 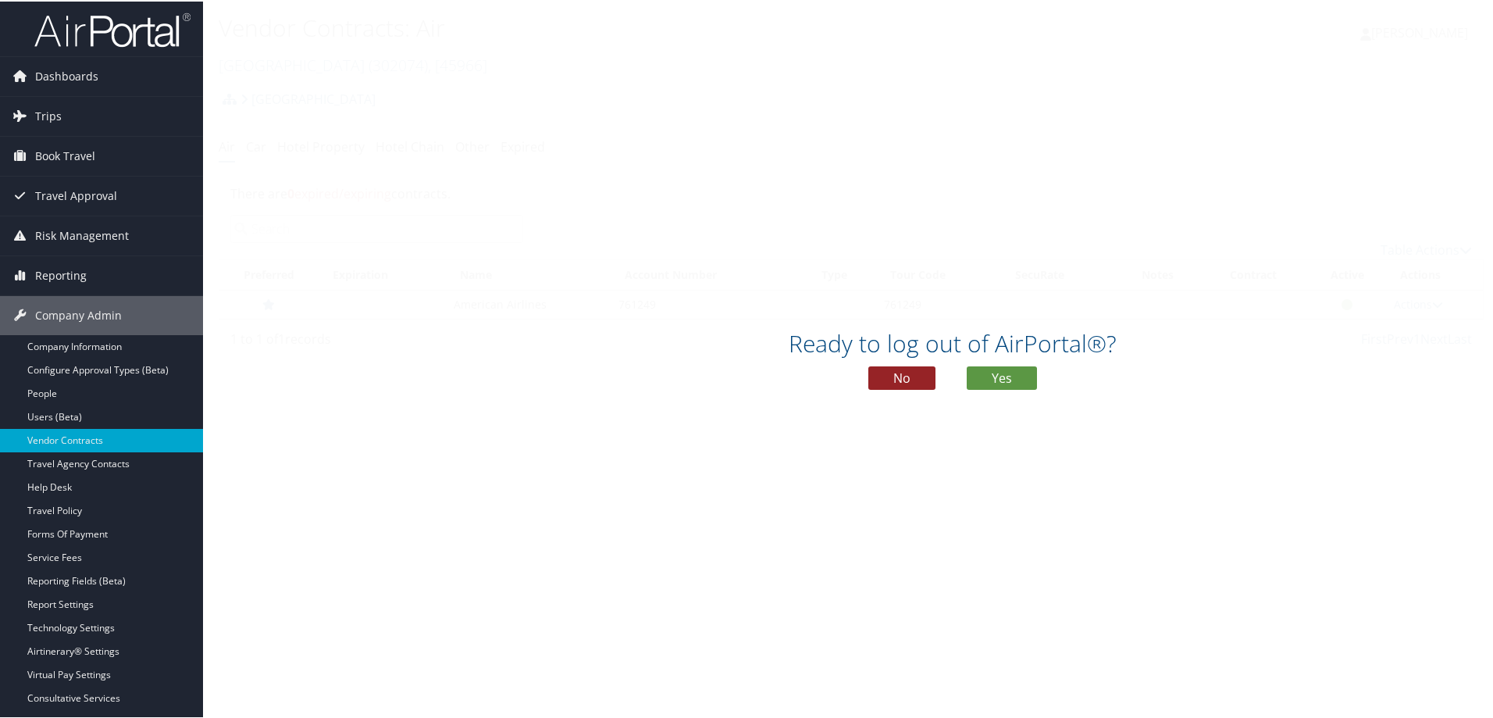 I want to click on span: Risk Management, so click(x=82, y=234).